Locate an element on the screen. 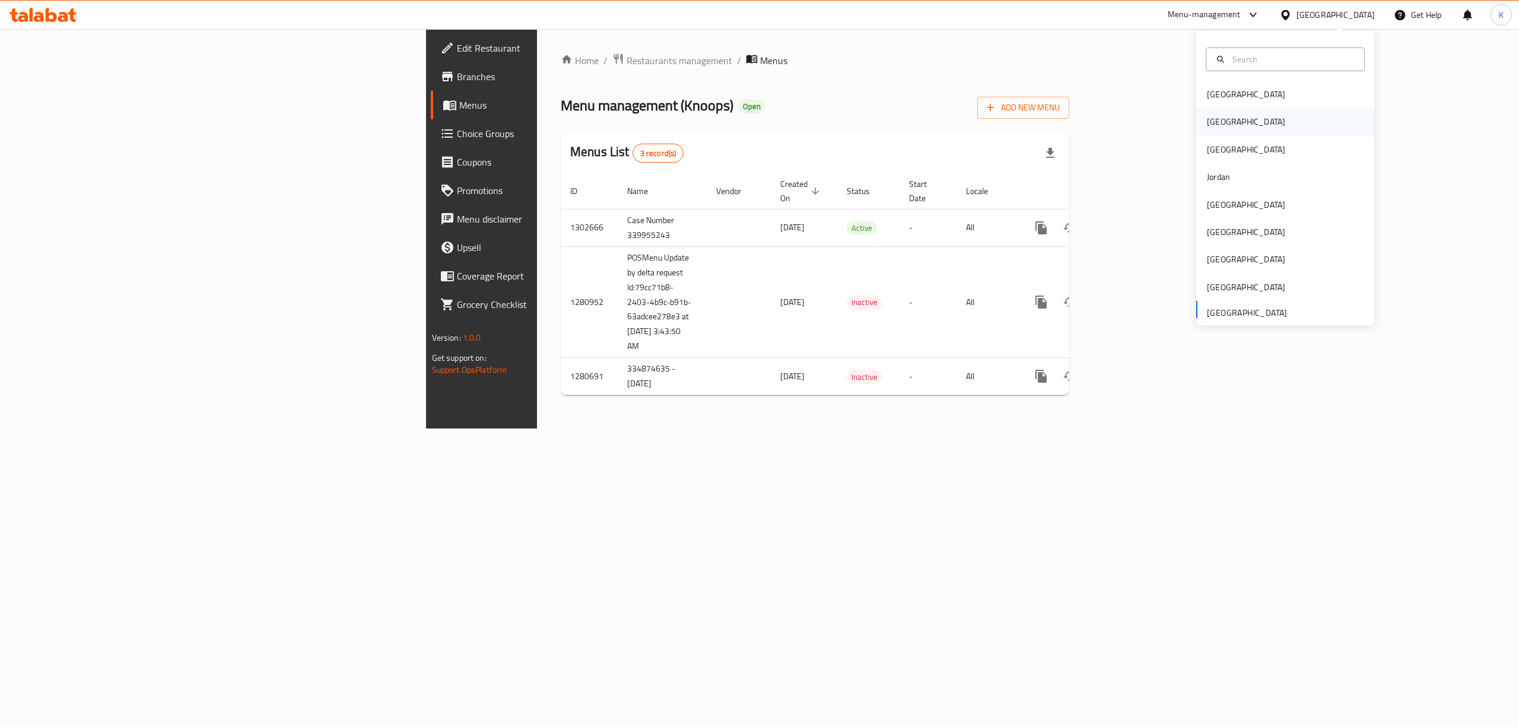 This screenshot has width=1519, height=727. a: Branches is located at coordinates (555, 77).